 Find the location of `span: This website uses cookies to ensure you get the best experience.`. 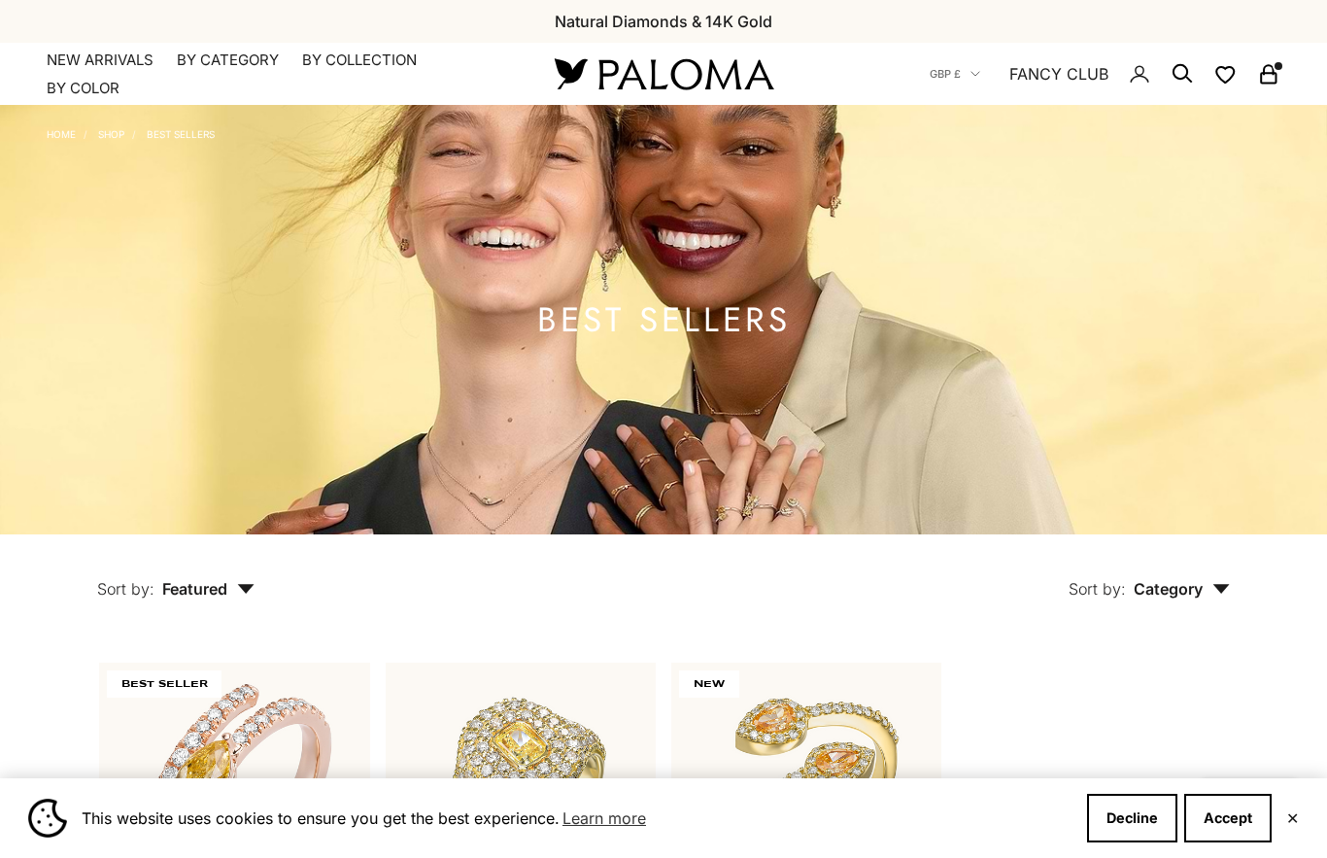

span: This website uses cookies to ensure you get the best experience. is located at coordinates (576, 818).